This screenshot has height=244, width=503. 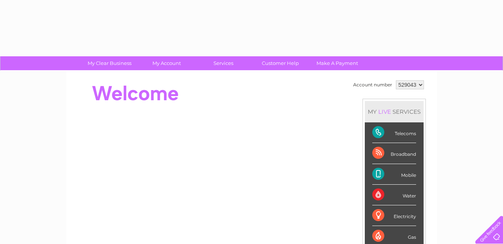 What do you see at coordinates (394, 132) in the screenshot?
I see `div: Telecoms` at bounding box center [394, 132].